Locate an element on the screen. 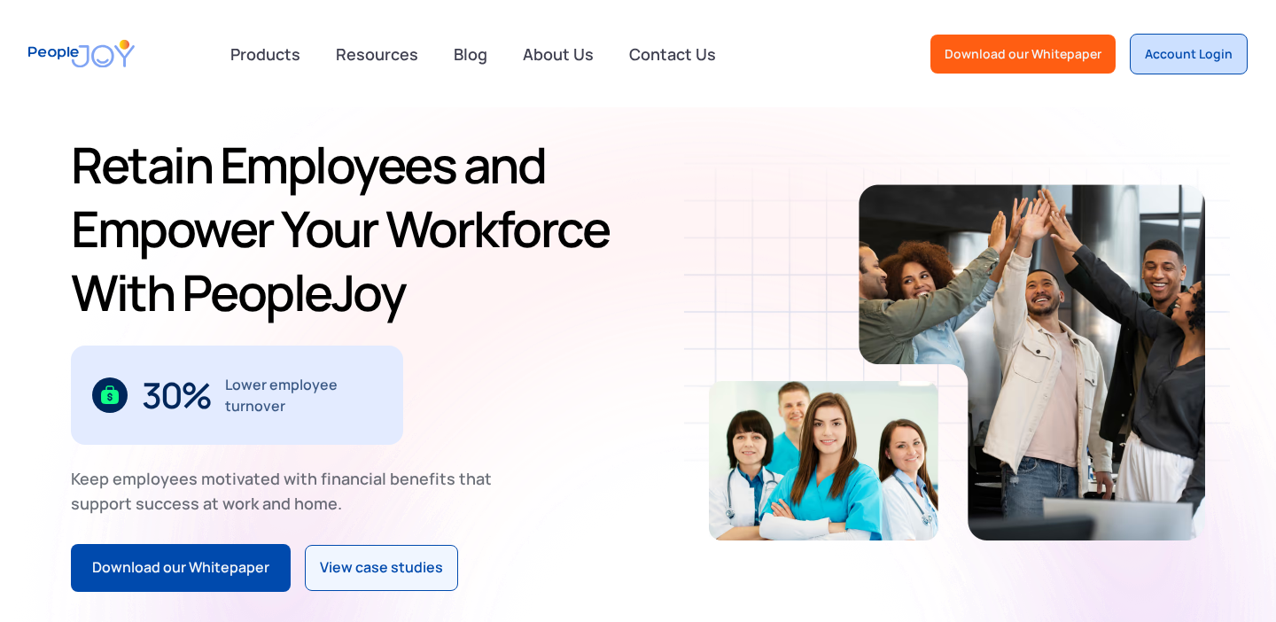  a: About Us is located at coordinates (558, 54).